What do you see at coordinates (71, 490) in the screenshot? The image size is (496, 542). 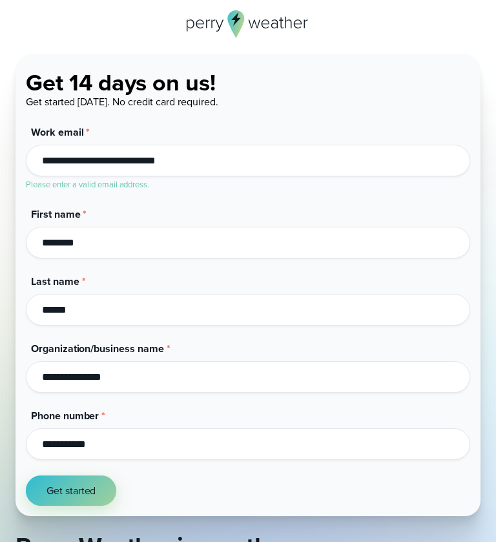 I see `button: Get started` at bounding box center [71, 490].